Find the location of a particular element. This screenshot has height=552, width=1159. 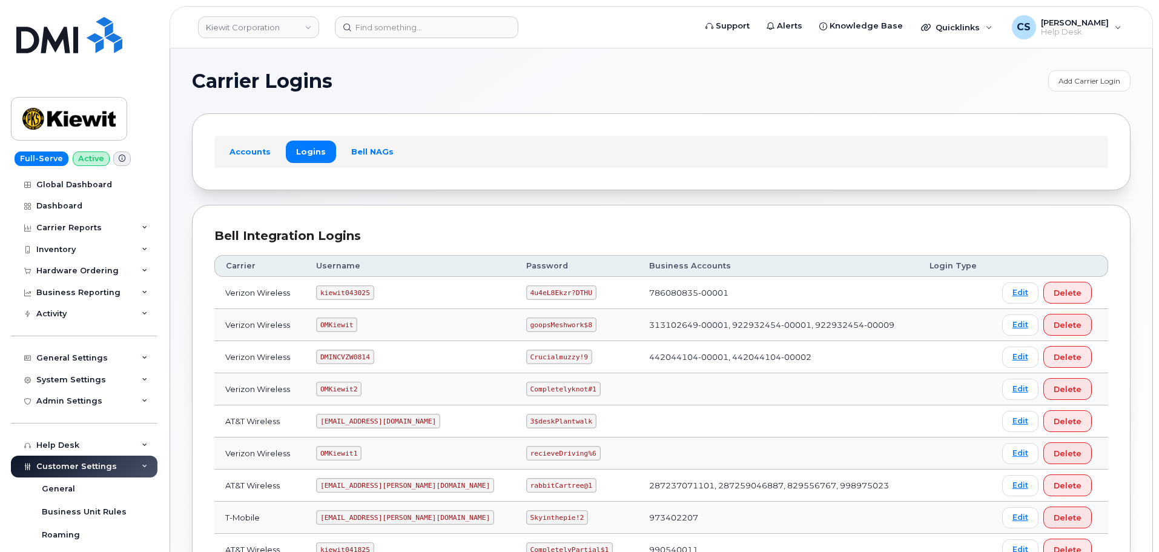

code: DMINCVZW0814 is located at coordinates (345, 357).